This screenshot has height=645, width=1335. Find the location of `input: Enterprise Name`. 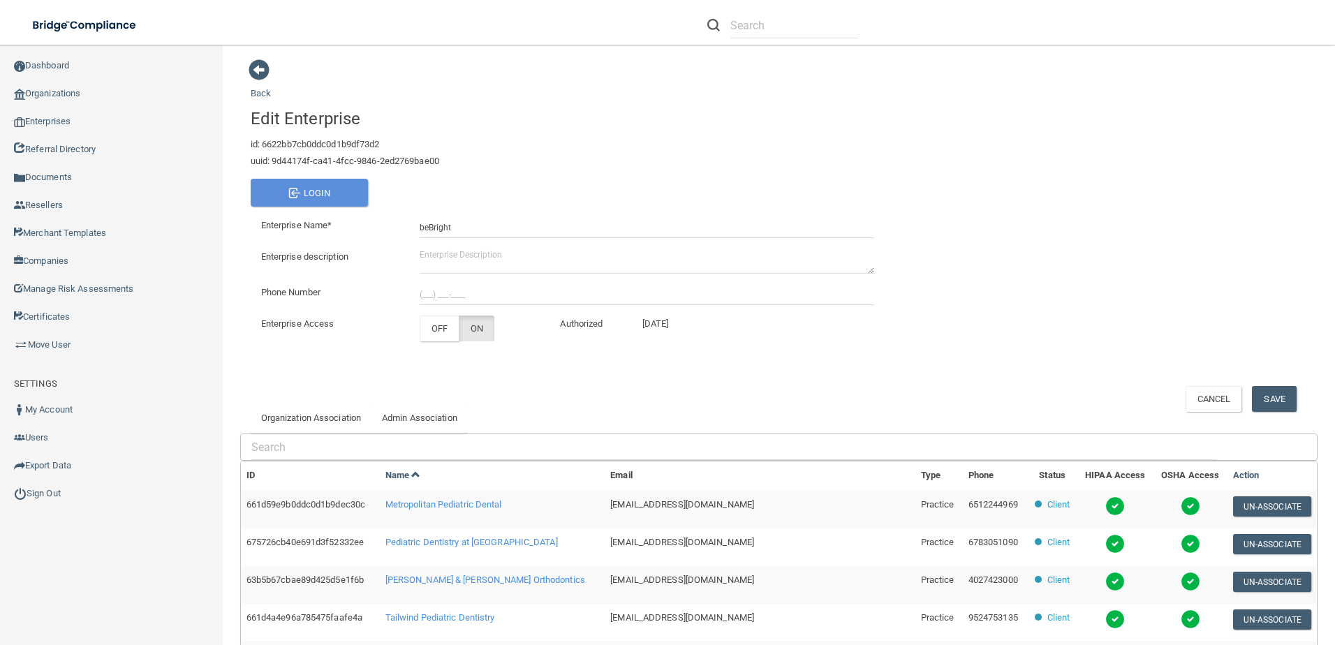

input: Enterprise Name is located at coordinates (646, 228).